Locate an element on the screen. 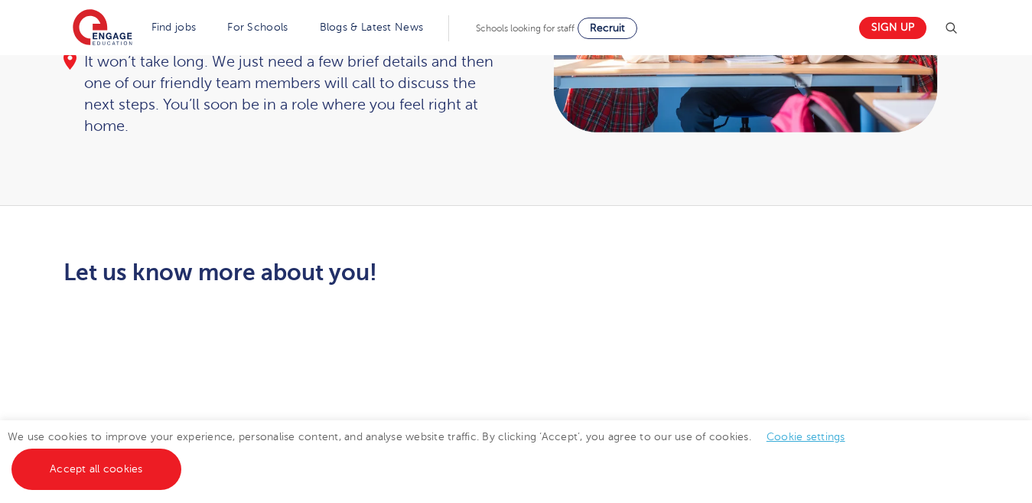 The image size is (1032, 503). a: Accept all cookies is located at coordinates (96, 469).